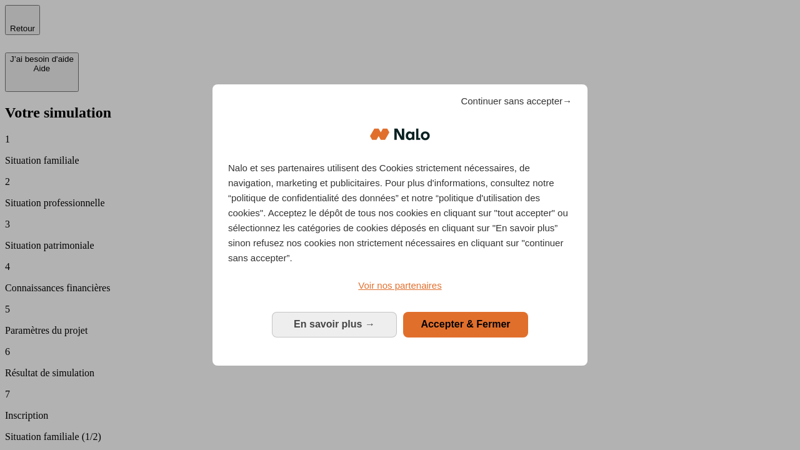  I want to click on span: Voir nos partenaires, so click(400, 285).